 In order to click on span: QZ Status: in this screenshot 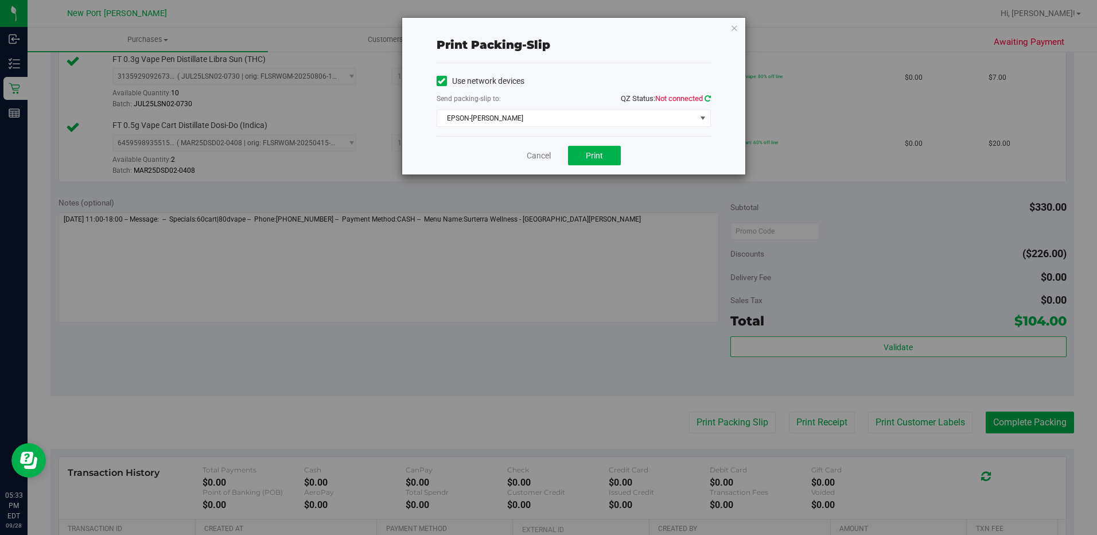, I will do `click(666, 98)`.